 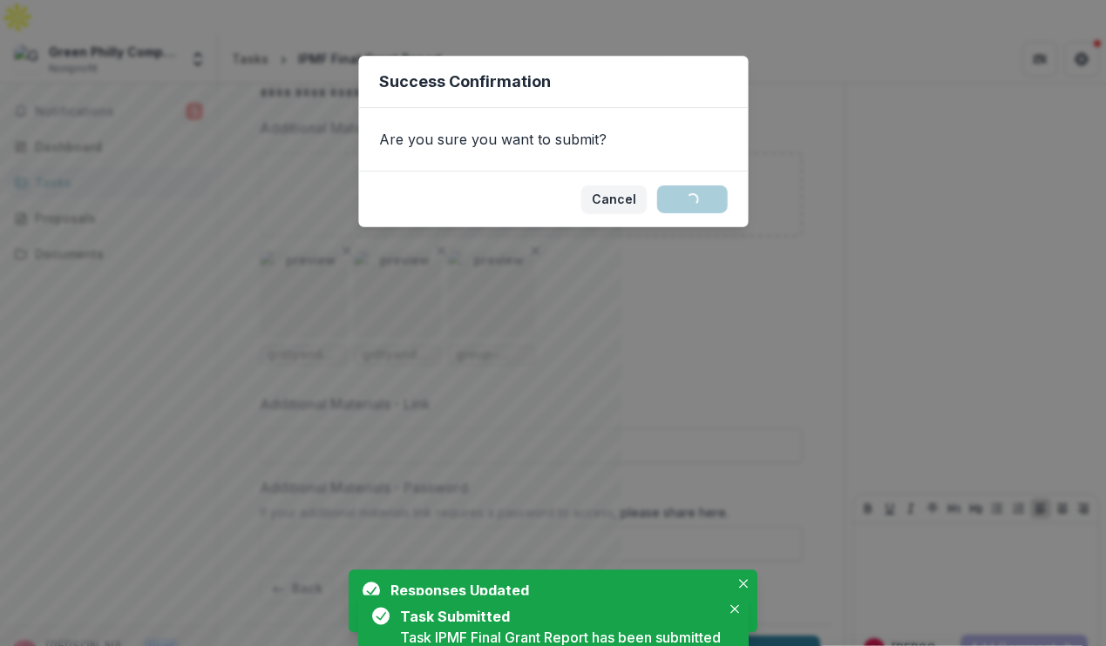 I want to click on div: Responses Updated, so click(x=556, y=591).